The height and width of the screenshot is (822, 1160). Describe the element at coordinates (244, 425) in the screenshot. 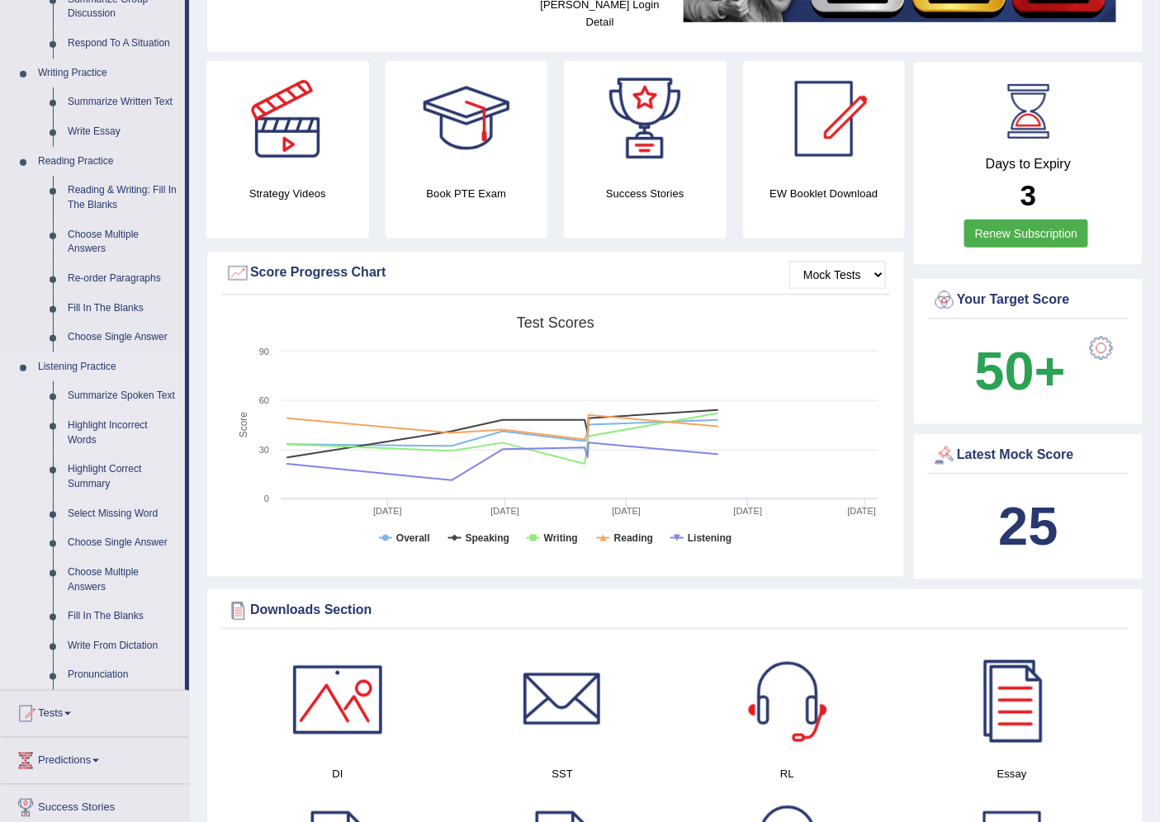

I see `tspan: Score` at that location.